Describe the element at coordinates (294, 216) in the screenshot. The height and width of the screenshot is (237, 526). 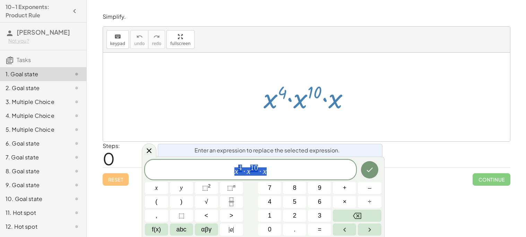
I see `button: 2` at that location.